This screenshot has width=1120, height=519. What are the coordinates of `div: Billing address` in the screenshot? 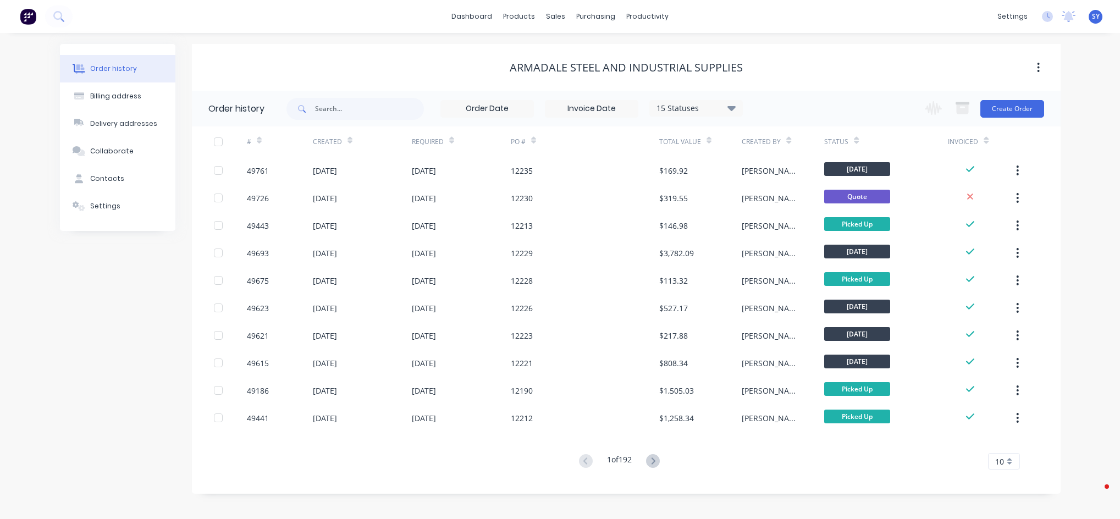 It's located at (115, 96).